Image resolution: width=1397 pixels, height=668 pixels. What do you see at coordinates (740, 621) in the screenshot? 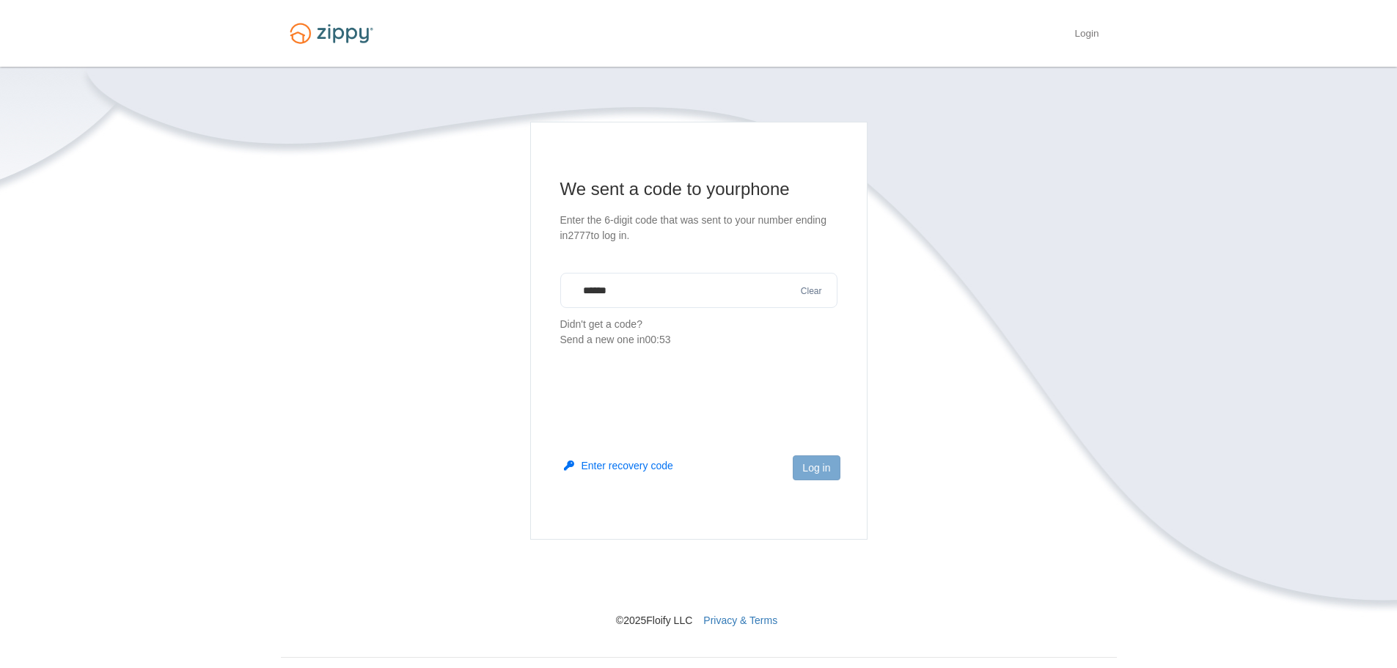
I see `a: Privacy & Terms` at bounding box center [740, 621].